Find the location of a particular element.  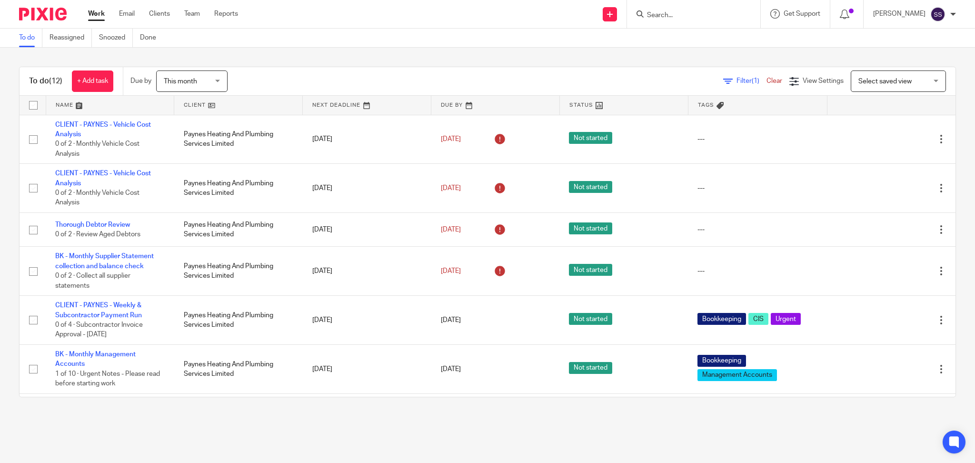

h1: To do is located at coordinates (46, 81).